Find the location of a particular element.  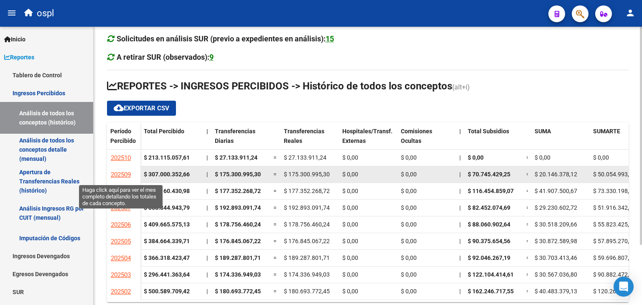

span: Transferencias Reales is located at coordinates (304, 136).